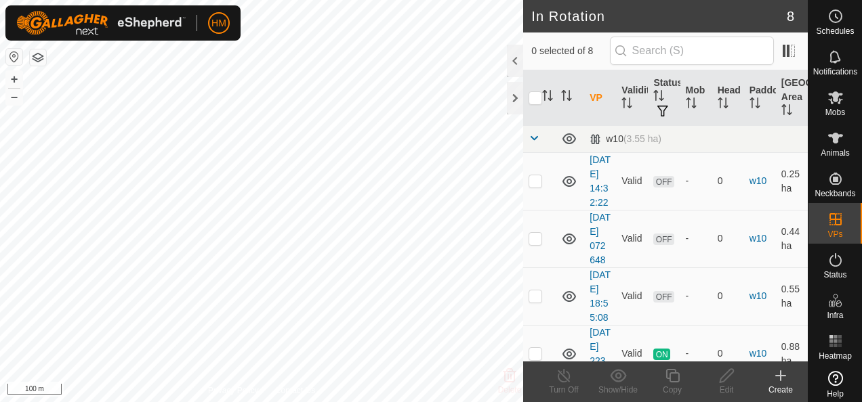  What do you see at coordinates (726, 390) in the screenshot?
I see `div: Edit` at bounding box center [726, 390].